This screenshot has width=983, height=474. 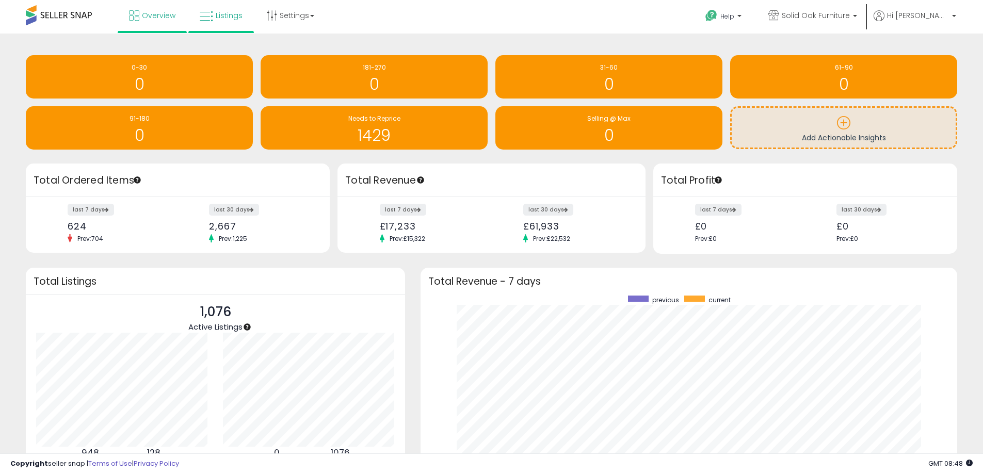 What do you see at coordinates (139, 118) in the screenshot?
I see `span: 91-180` at bounding box center [139, 118].